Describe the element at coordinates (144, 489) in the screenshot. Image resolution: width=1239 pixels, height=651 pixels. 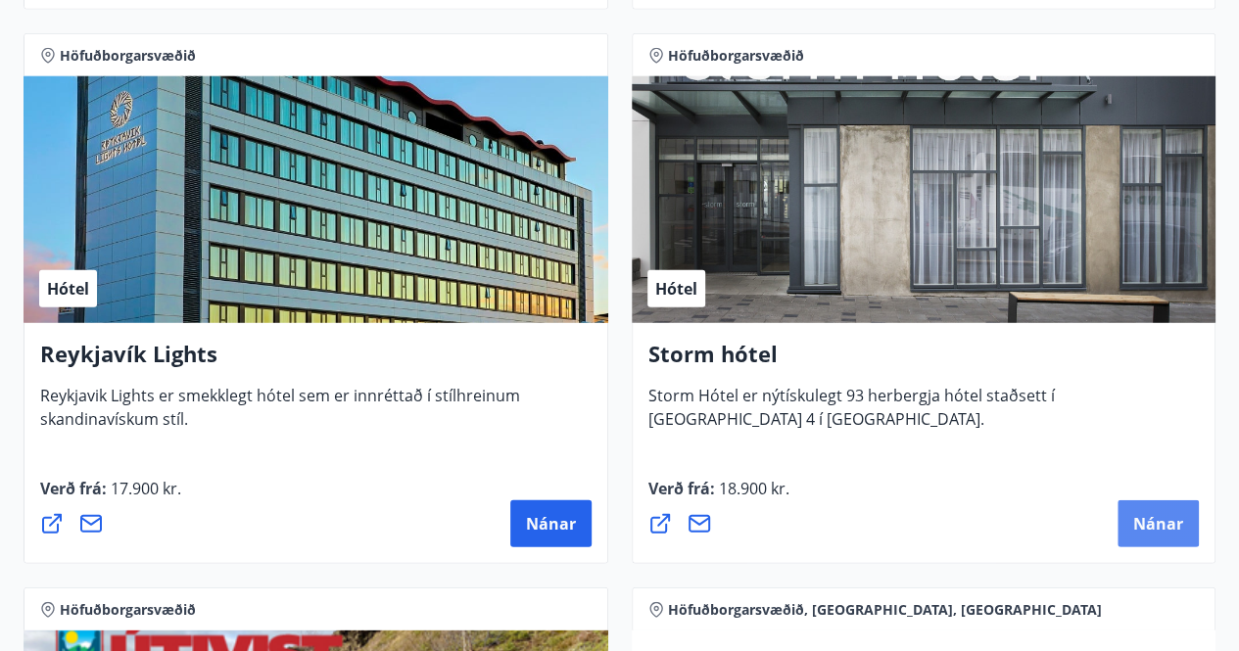
I see `span: 17.900 kr.` at that location.